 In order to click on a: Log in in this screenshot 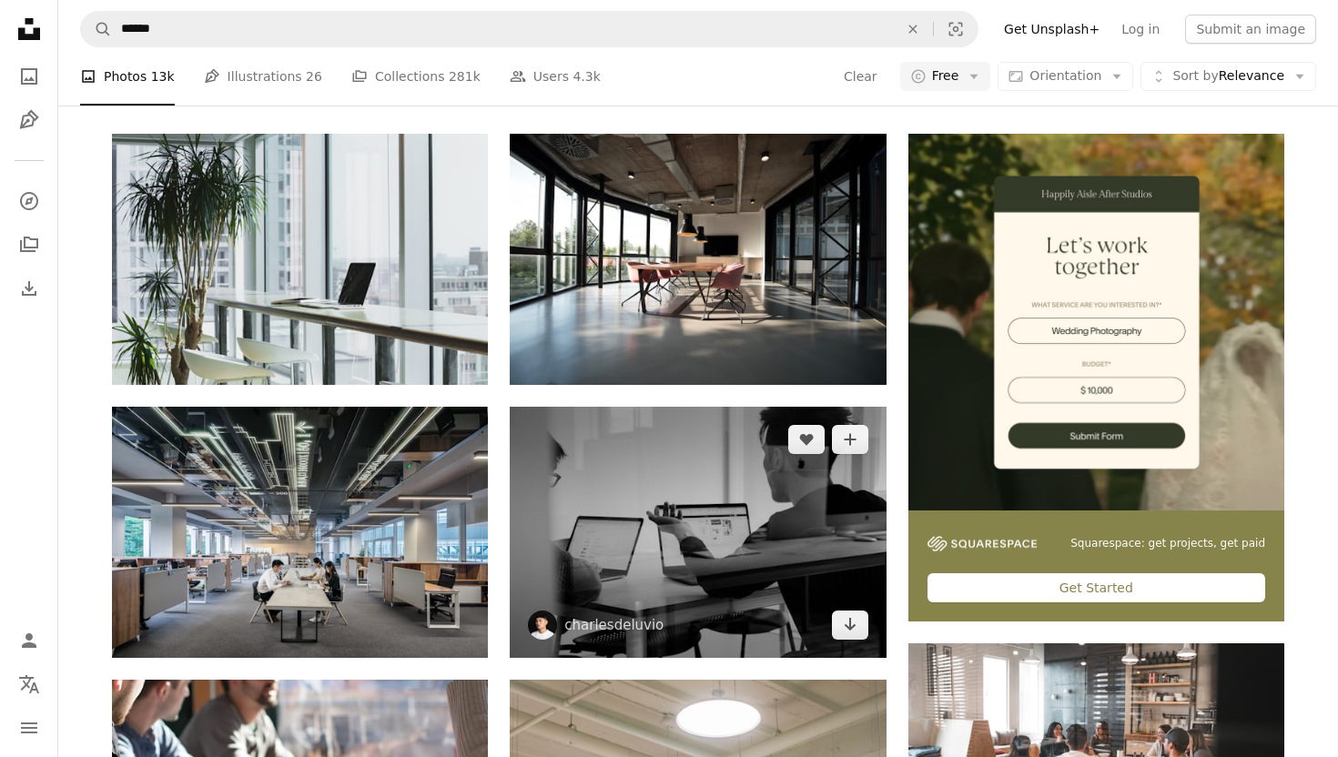, I will do `click(1140, 29)`.